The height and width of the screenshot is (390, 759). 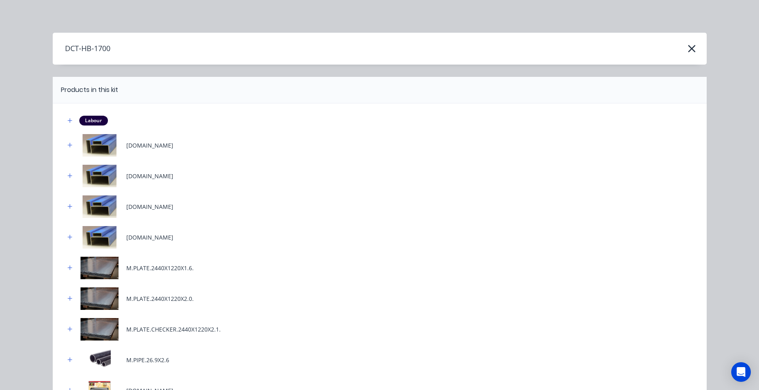 What do you see at coordinates (94, 121) in the screenshot?
I see `div: Labour` at bounding box center [94, 121].